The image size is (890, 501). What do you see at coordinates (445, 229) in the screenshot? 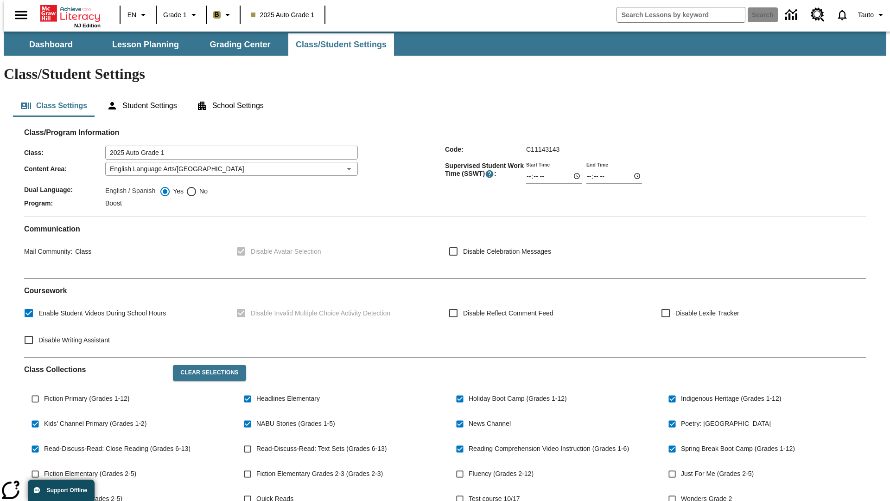
I see `h2: Communication` at bounding box center [445, 229].